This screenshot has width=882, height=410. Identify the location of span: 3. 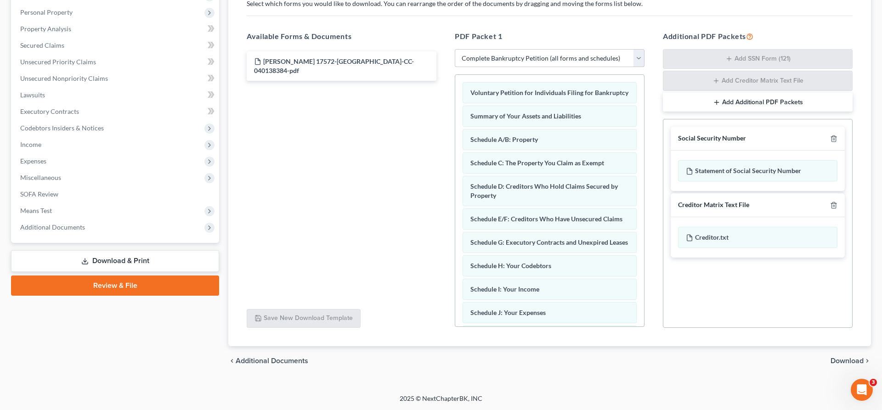
(873, 383).